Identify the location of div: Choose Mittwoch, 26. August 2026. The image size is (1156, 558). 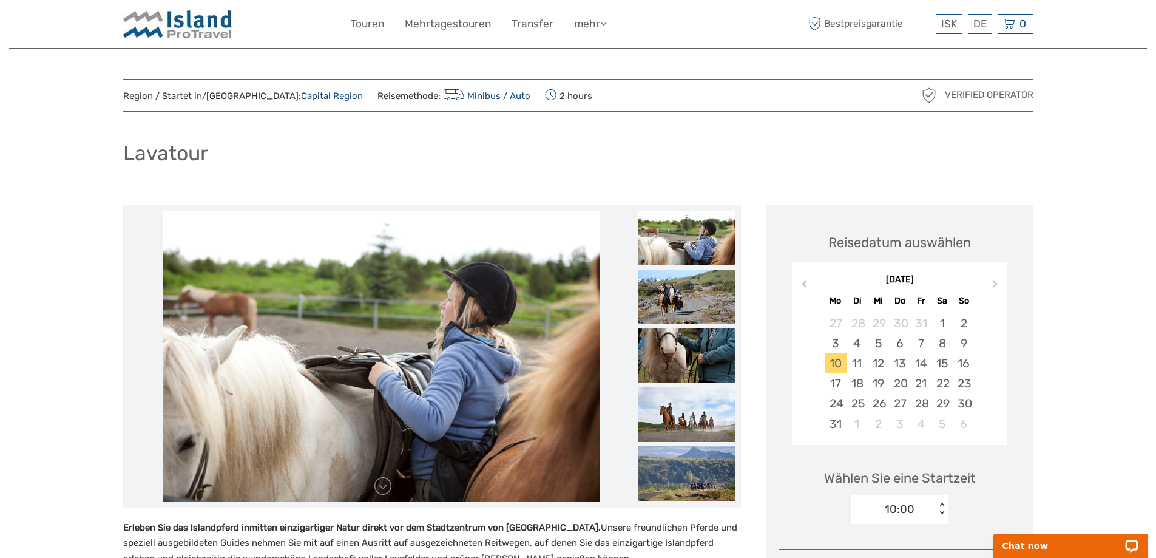
(878, 403).